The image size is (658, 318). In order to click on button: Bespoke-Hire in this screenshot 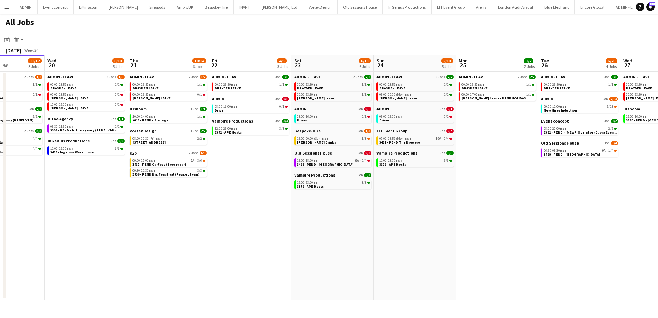, I will do `click(216, 7)`.